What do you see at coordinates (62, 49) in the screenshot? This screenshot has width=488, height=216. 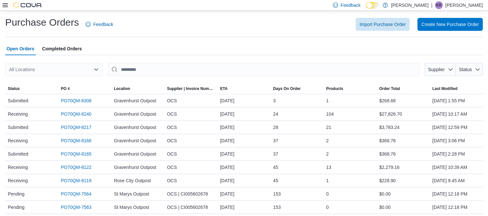 I see `span: Completed Orders` at bounding box center [62, 49].